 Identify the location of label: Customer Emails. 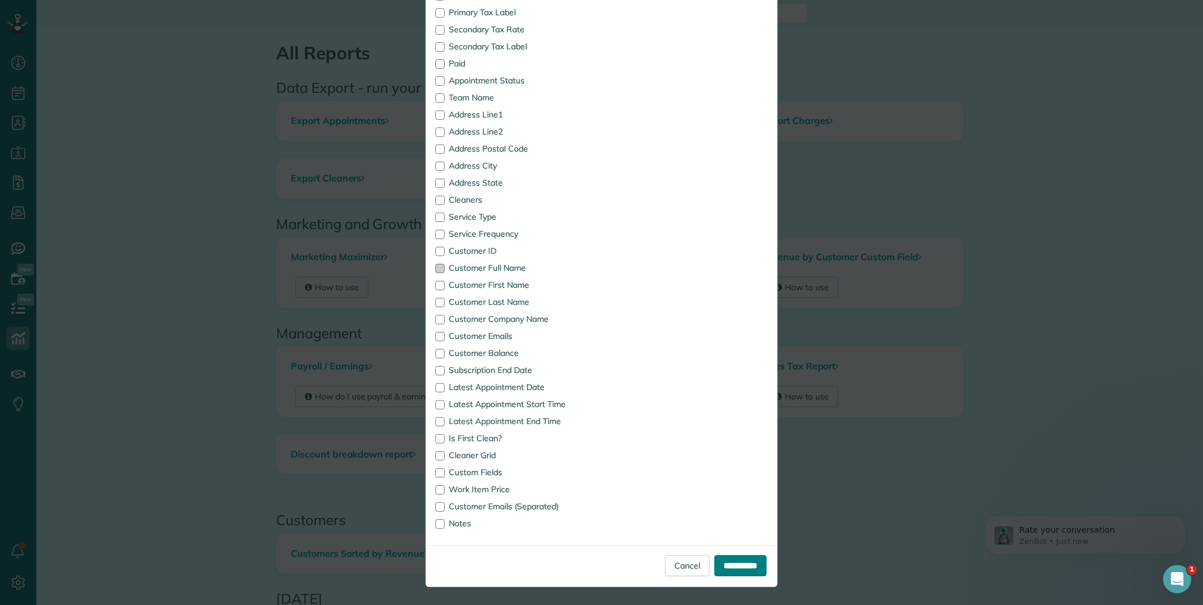
(514, 336).